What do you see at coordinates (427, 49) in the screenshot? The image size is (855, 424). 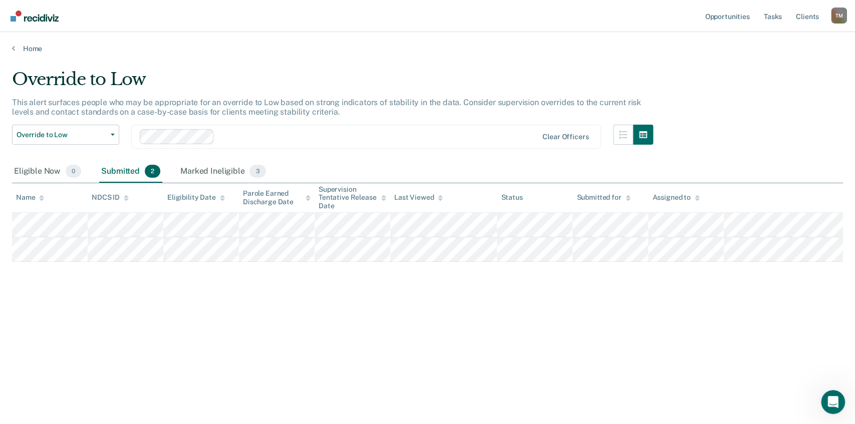 I see `a: Home` at bounding box center [427, 49].